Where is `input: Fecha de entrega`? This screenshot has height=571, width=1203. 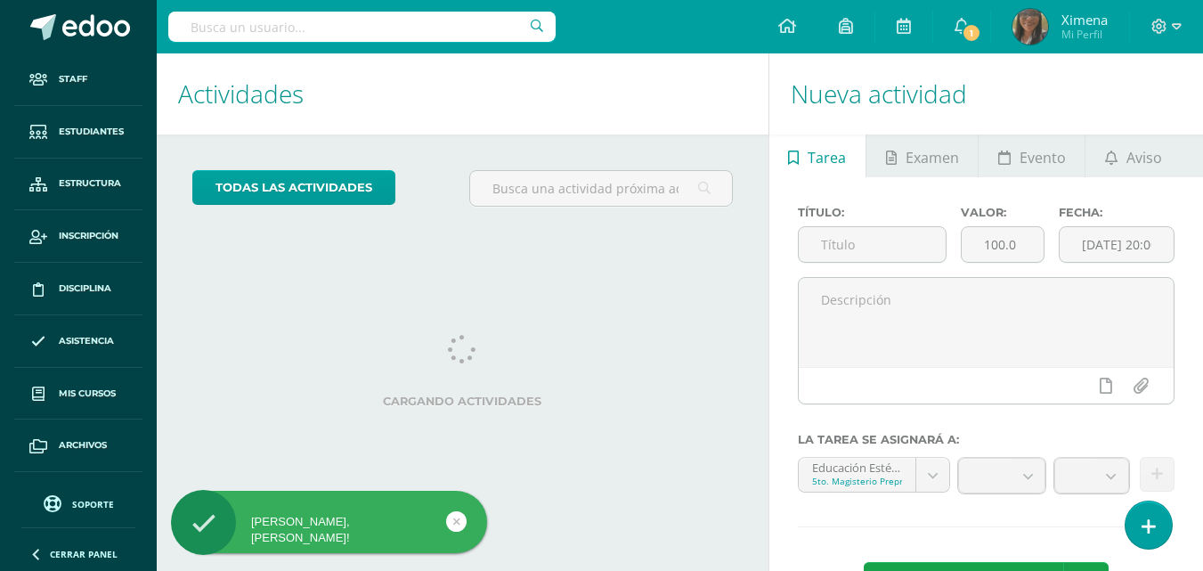 input: Fecha de entrega is located at coordinates (1116, 244).